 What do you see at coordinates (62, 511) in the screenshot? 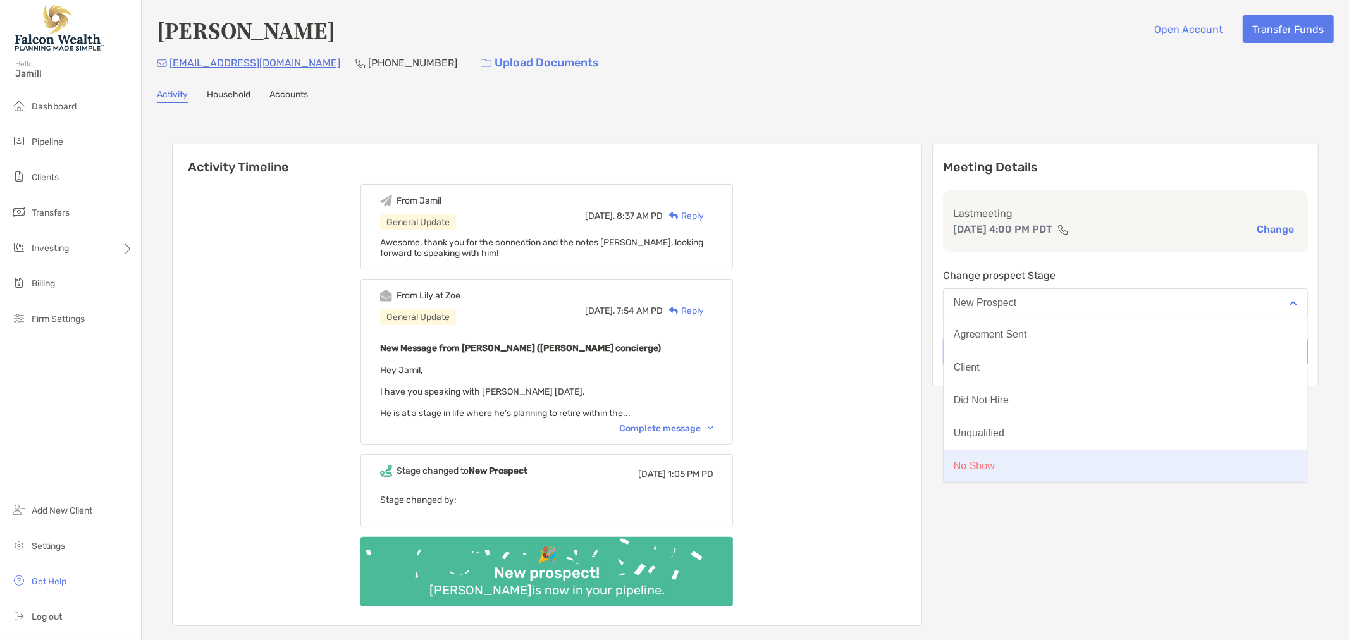
I see `span: Add New Client` at bounding box center [62, 511].